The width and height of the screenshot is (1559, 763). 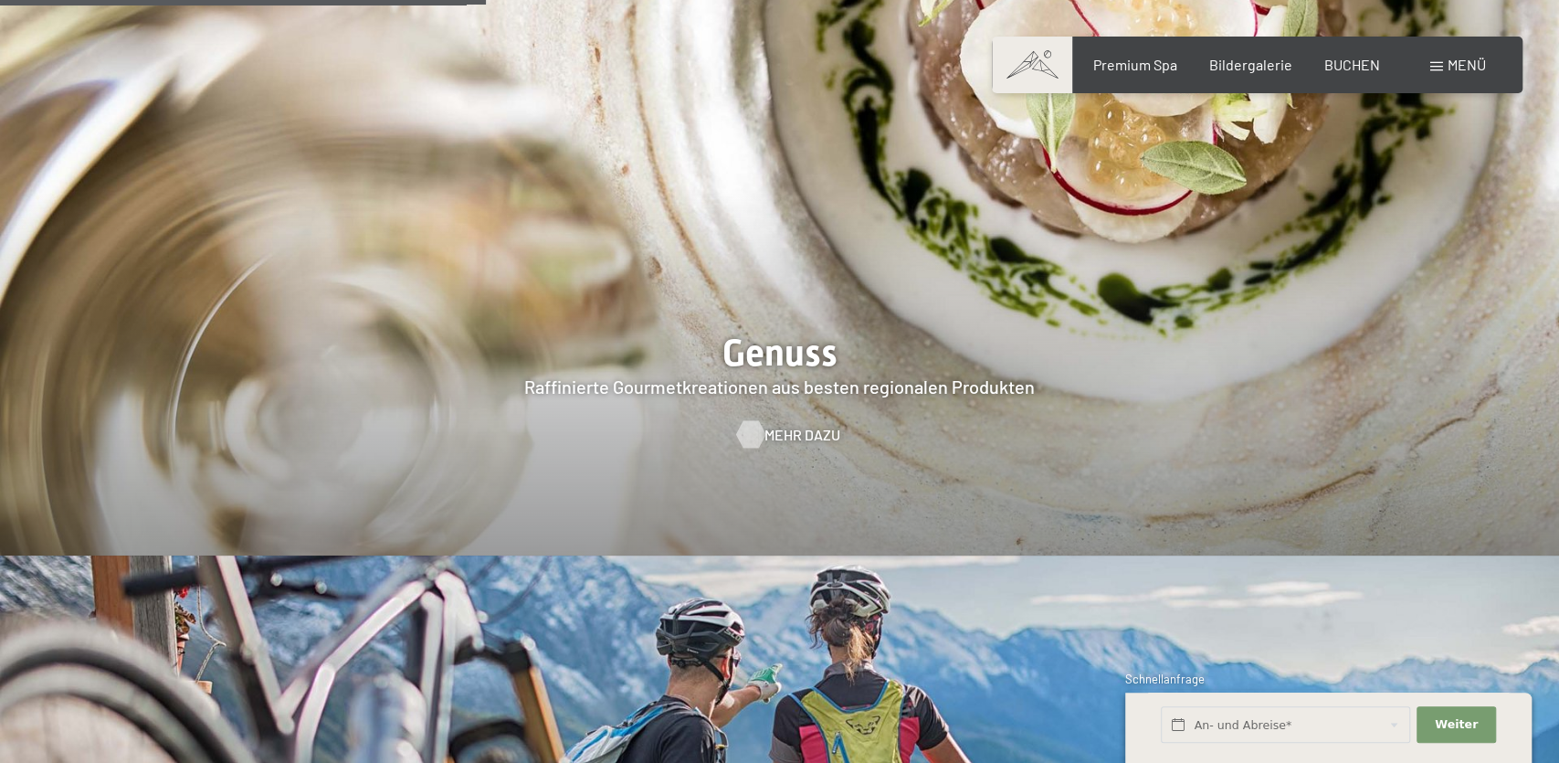 What do you see at coordinates (1135, 64) in the screenshot?
I see `a: Premium Spa` at bounding box center [1135, 64].